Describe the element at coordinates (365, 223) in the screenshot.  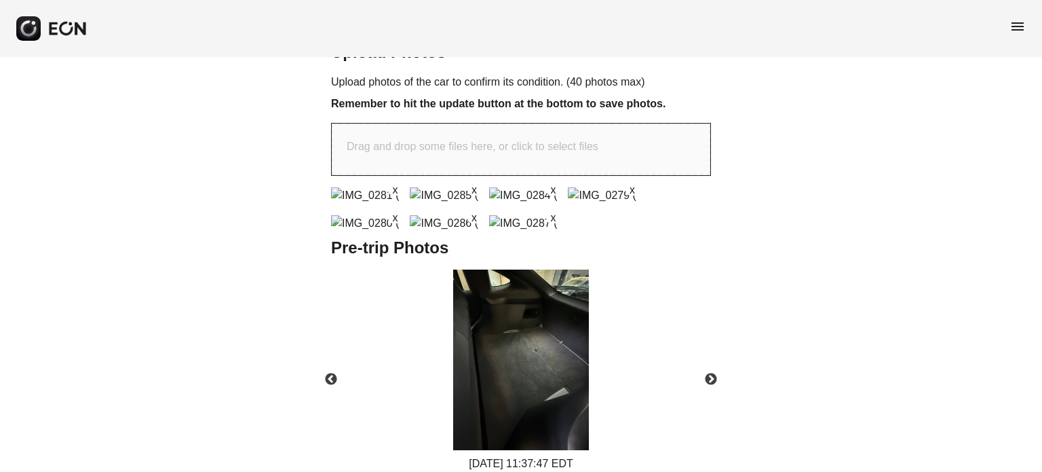
I see `img: IMG_0280 (` at that location.